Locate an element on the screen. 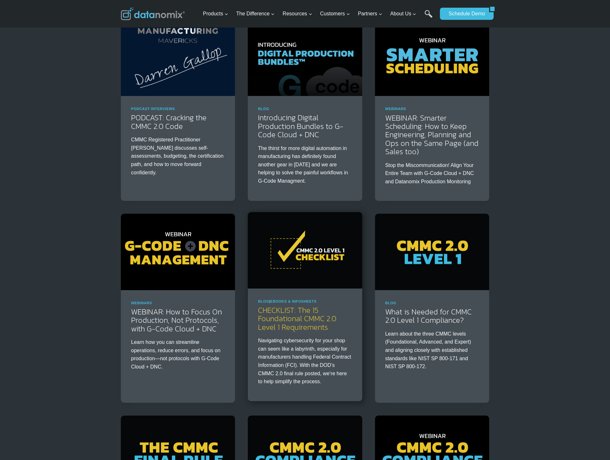 This screenshot has height=460, width=610. p: Learn about the three CMMC levels (Foundational, Advanced, and Expert) and aligning closely with ... is located at coordinates (432, 350).